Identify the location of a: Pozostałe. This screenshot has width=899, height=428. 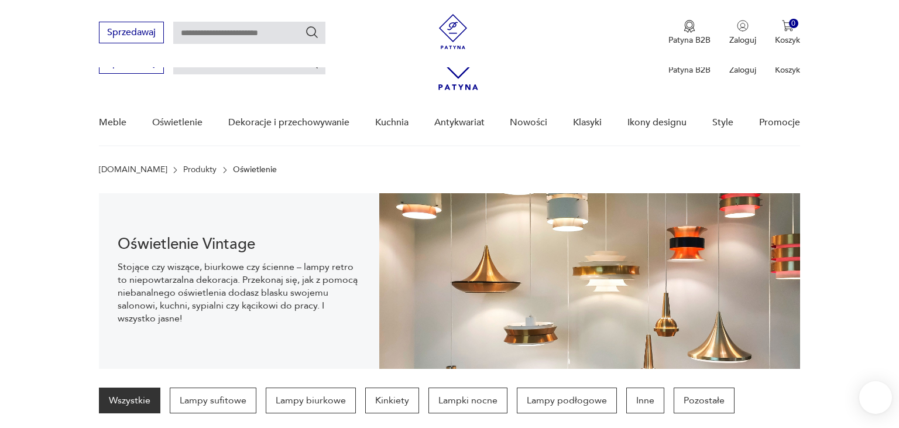
(704, 400).